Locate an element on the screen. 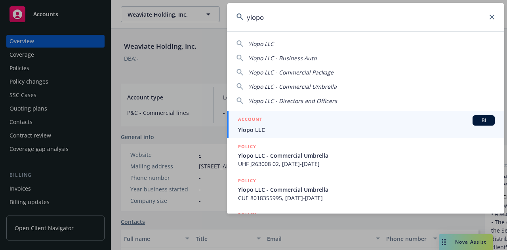 The height and width of the screenshot is (250, 507). span: Ylopo LLC - Directors and Officers is located at coordinates (293, 101).